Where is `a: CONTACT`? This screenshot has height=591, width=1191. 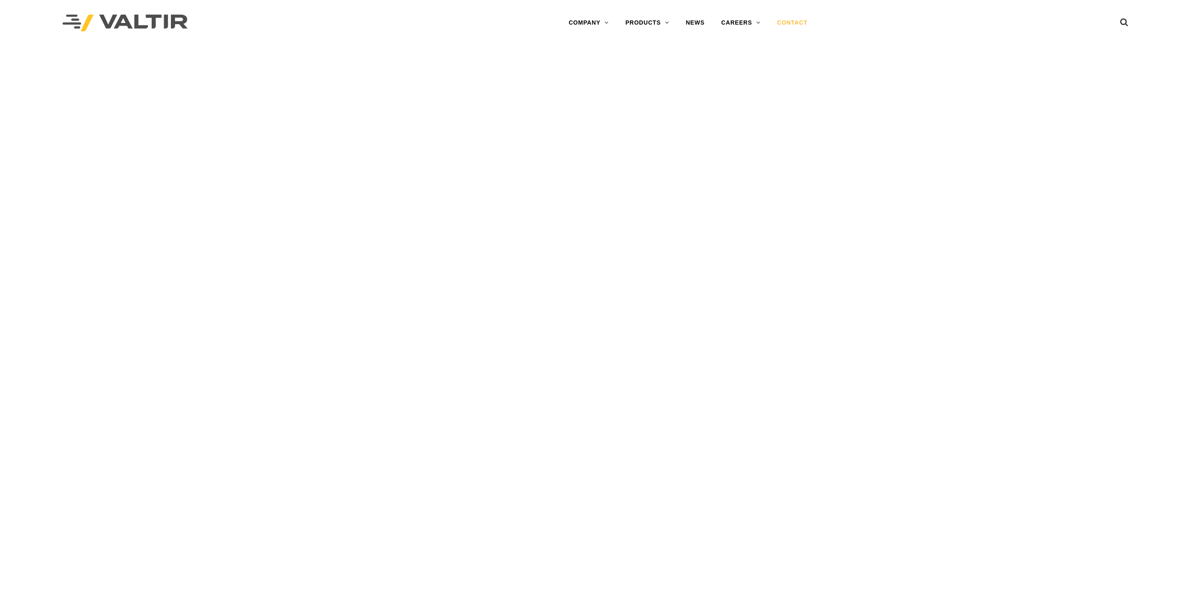
a: CONTACT is located at coordinates (792, 23).